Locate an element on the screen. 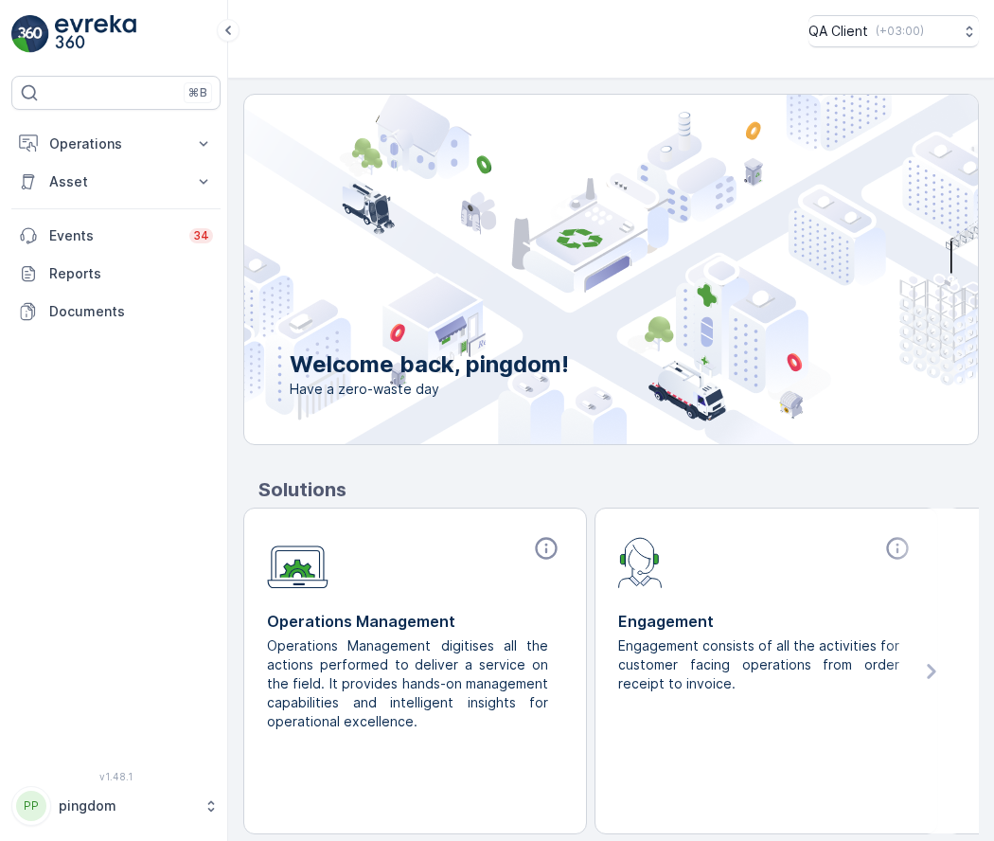 The width and height of the screenshot is (994, 841). p: ( +03:00 ) is located at coordinates (900, 31).